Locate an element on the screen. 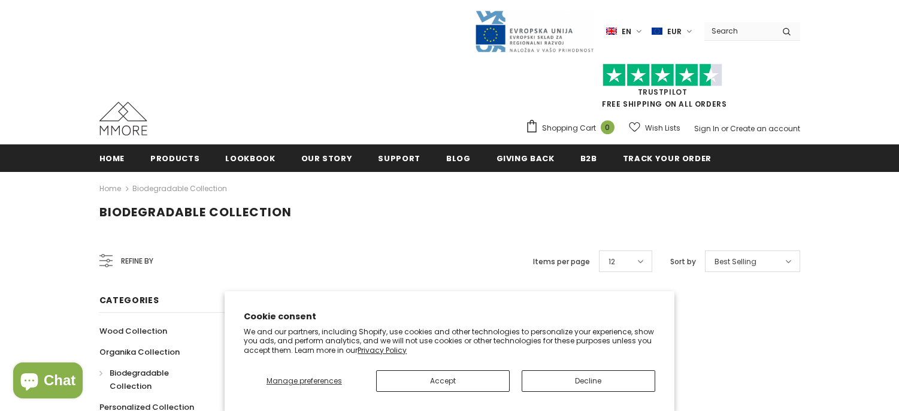 The width and height of the screenshot is (899, 411). img: Trust Pilot Stars is located at coordinates (663, 75).